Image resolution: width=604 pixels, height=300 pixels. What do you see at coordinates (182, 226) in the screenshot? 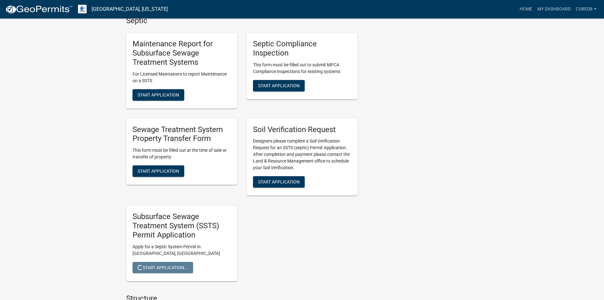
I see `h5: Subsurface Sewage Treatment System (SSTS) Permit Application` at bounding box center [182, 226].